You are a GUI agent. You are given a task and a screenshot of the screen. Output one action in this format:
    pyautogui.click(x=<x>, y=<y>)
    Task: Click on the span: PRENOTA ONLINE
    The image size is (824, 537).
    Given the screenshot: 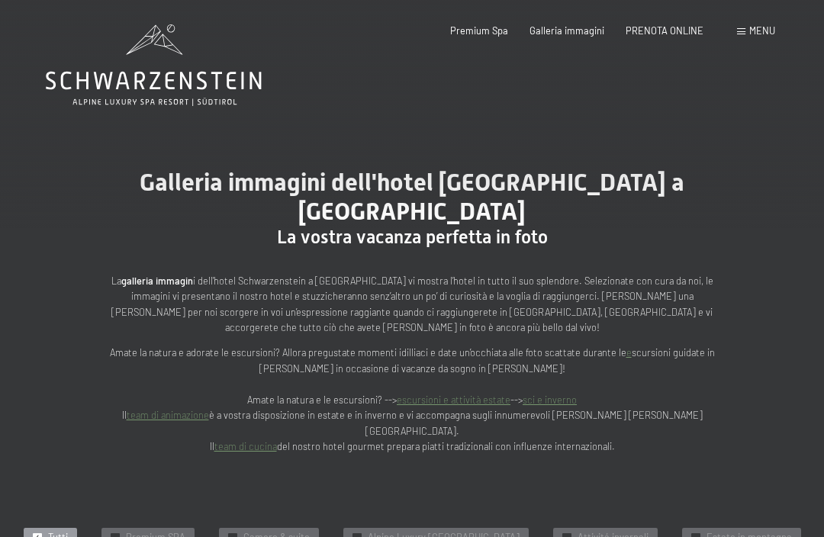 What is the action you would take?
    pyautogui.click(x=665, y=31)
    